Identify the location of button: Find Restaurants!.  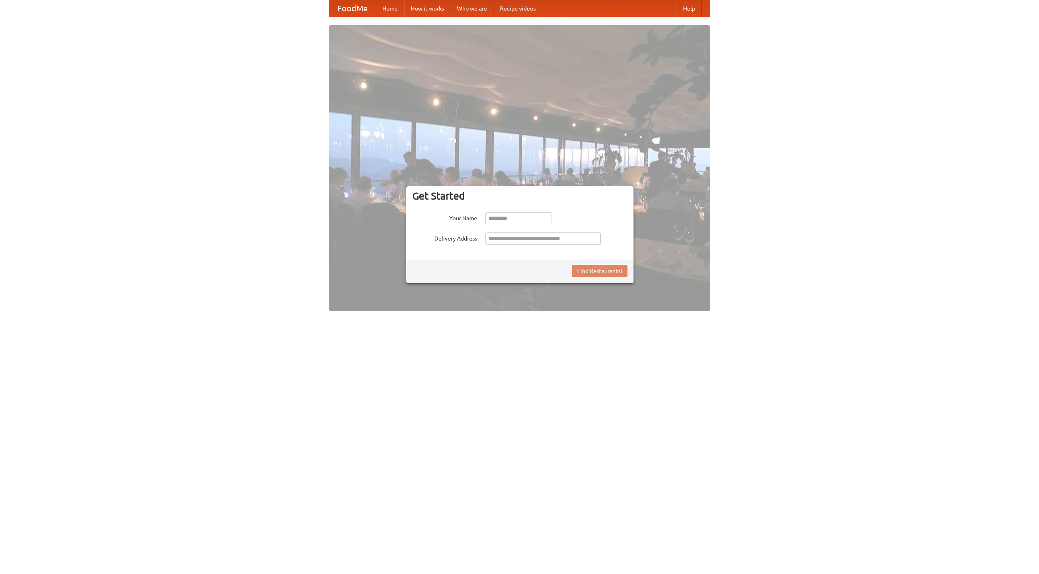
(599, 271).